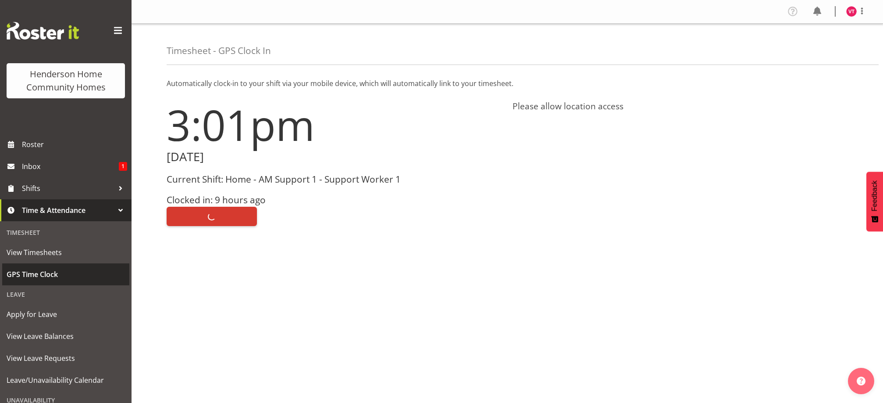 The image size is (883, 403). What do you see at coordinates (66, 232) in the screenshot?
I see `div: Timesheet` at bounding box center [66, 232].